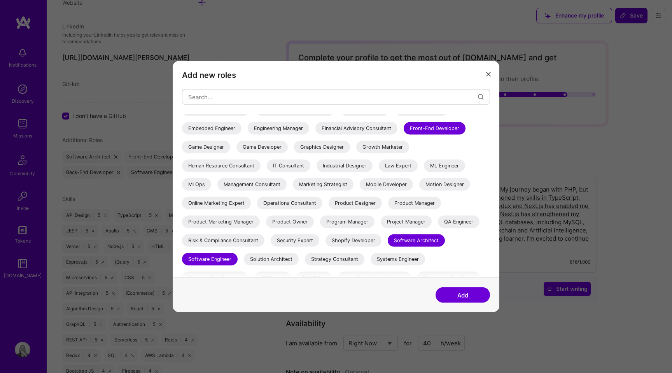  Describe the element at coordinates (210, 259) in the screenshot. I see `div: Software Engineer` at that location.